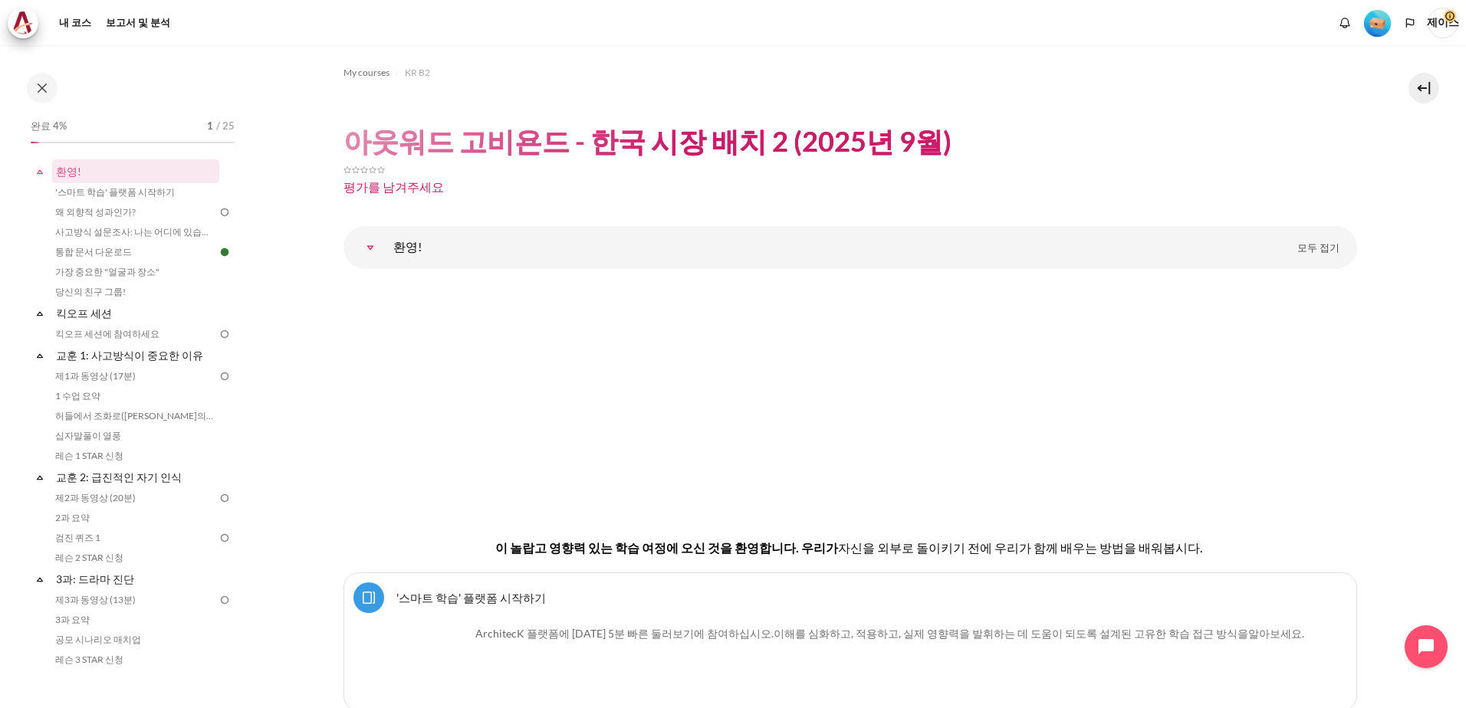 This screenshot has width=1466, height=708. I want to click on a: 제2과 동영상 (20분), so click(134, 498).